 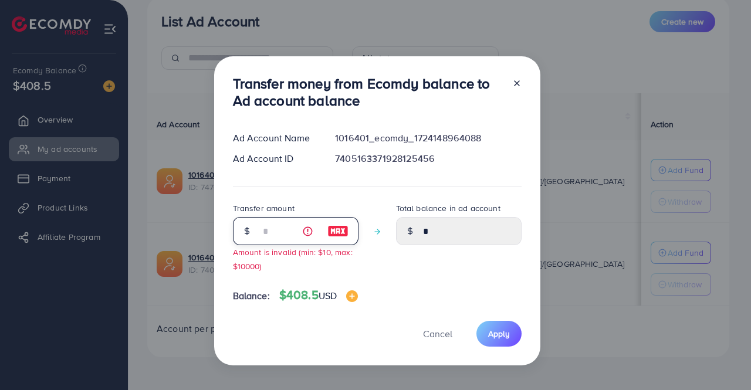 What do you see at coordinates (499, 333) in the screenshot?
I see `button: Apply` at bounding box center [499, 333].